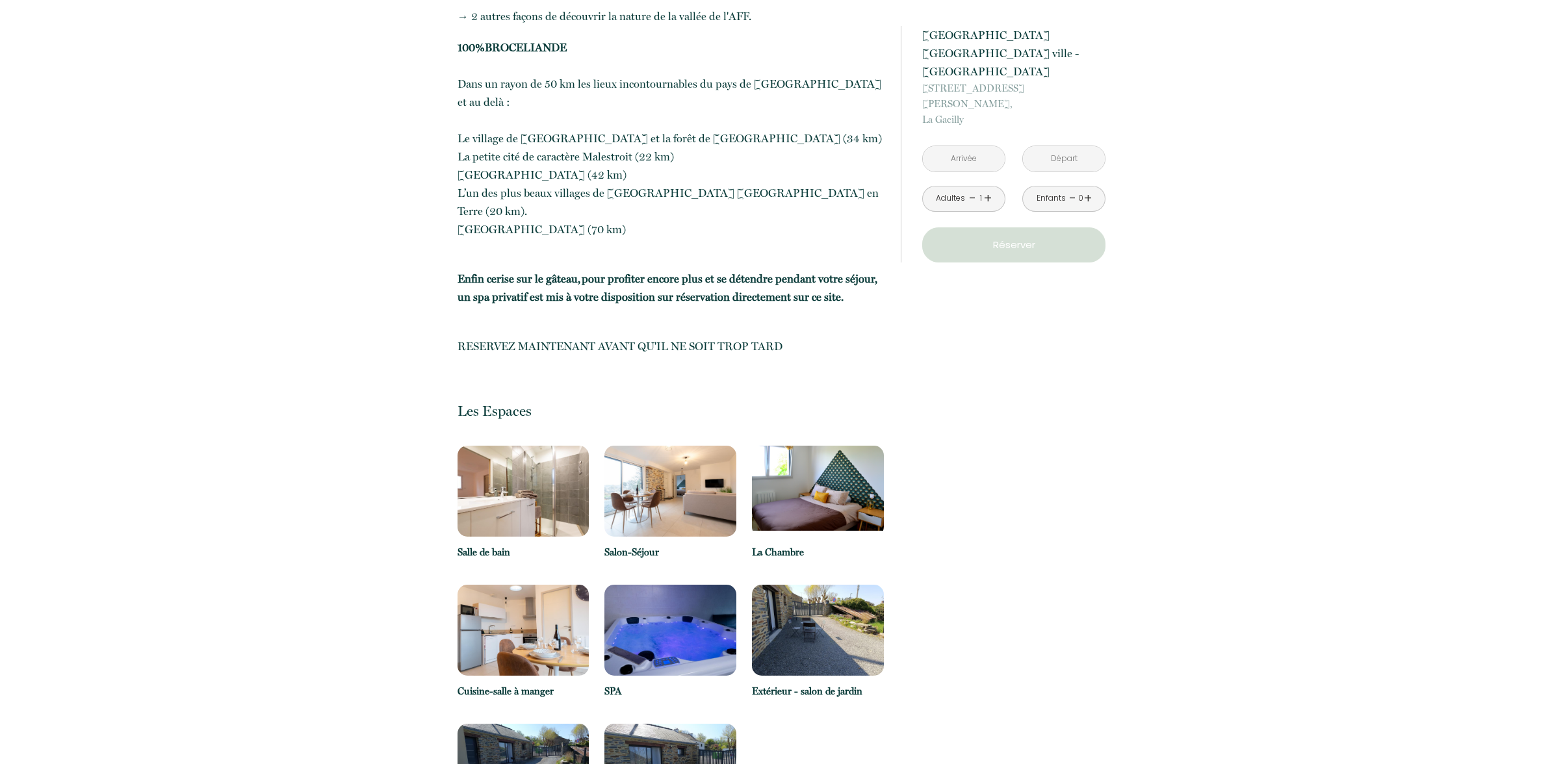 Image resolution: width=1563 pixels, height=764 pixels. Describe the element at coordinates (523, 630) in the screenshot. I see `img: 17025393771027.jpg` at that location.